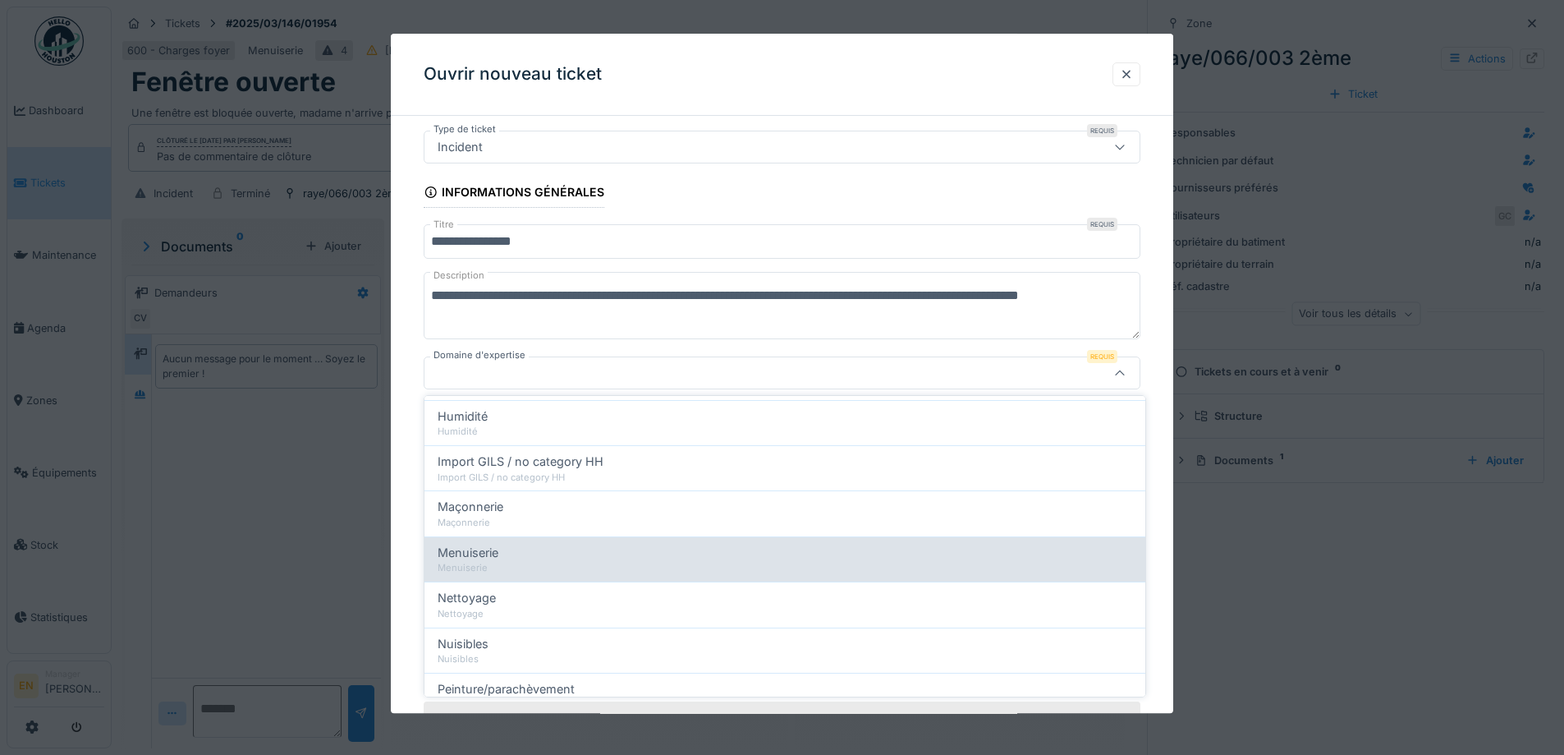  Describe the element at coordinates (468, 553) in the screenshot. I see `span: Menuiserie` at that location.